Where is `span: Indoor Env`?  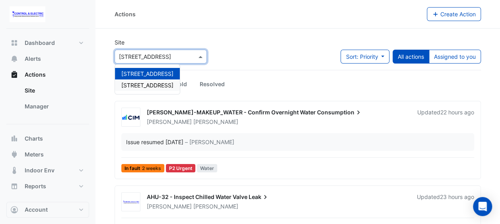 span: Indoor Env is located at coordinates (39, 171).